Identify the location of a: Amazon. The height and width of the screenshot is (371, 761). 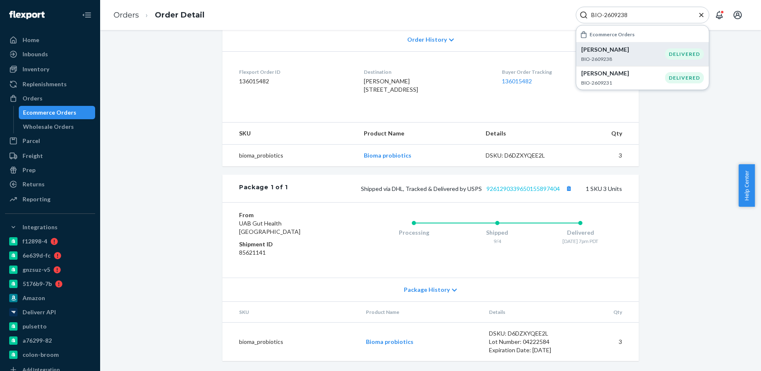
(50, 298).